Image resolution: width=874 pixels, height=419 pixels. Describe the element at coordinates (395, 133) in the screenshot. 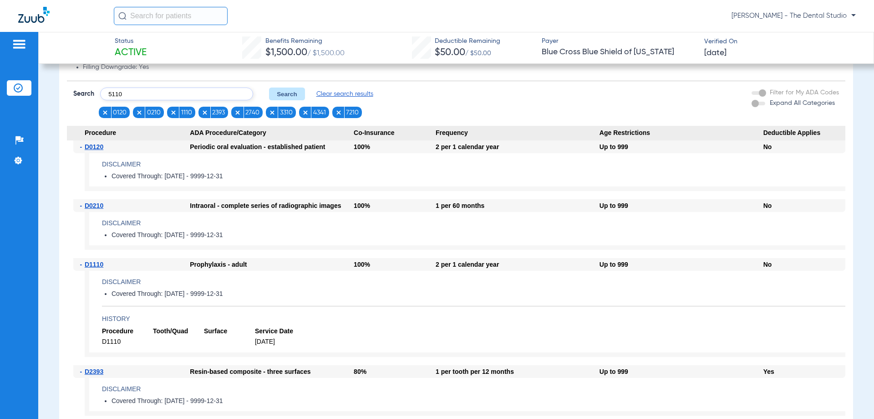

I see `span: Co-Insurance` at that location.